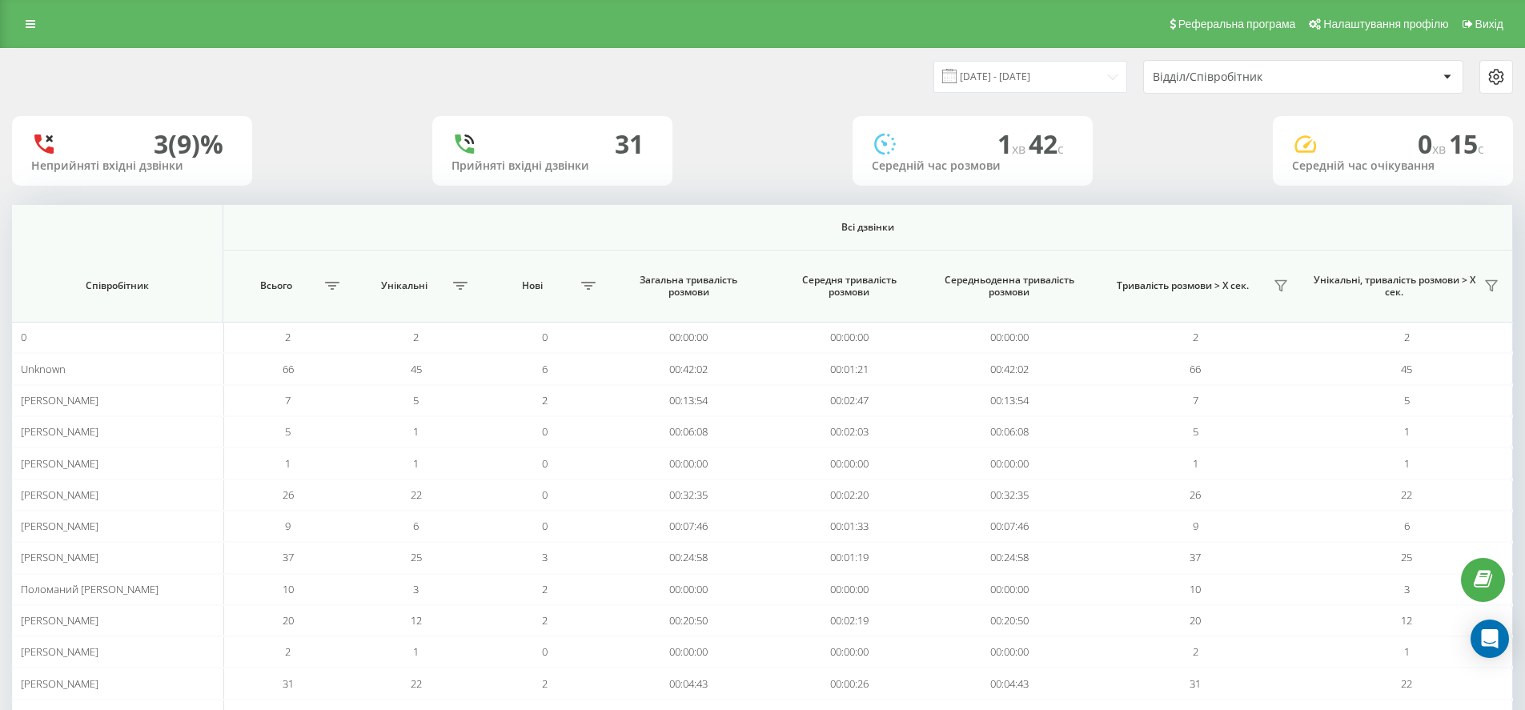 This screenshot has height=710, width=1525. What do you see at coordinates (132, 166) in the screenshot?
I see `div: Неприйняті вхідні дзвінки` at bounding box center [132, 166].